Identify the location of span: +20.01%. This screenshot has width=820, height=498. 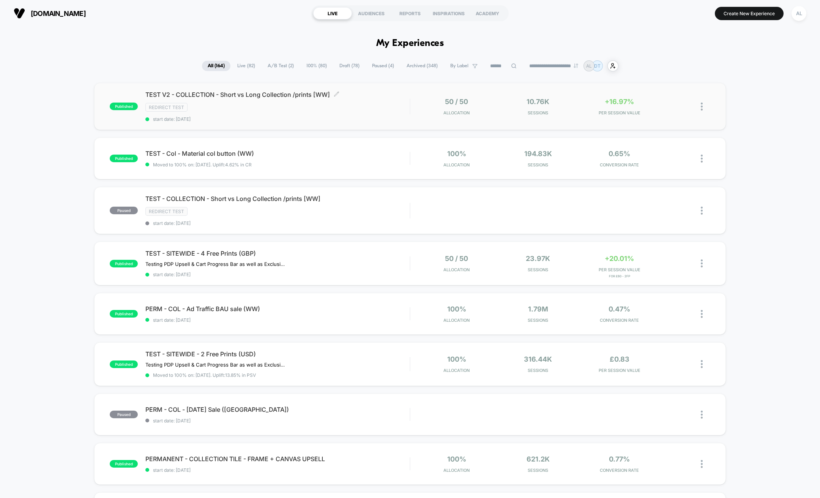
(619, 258).